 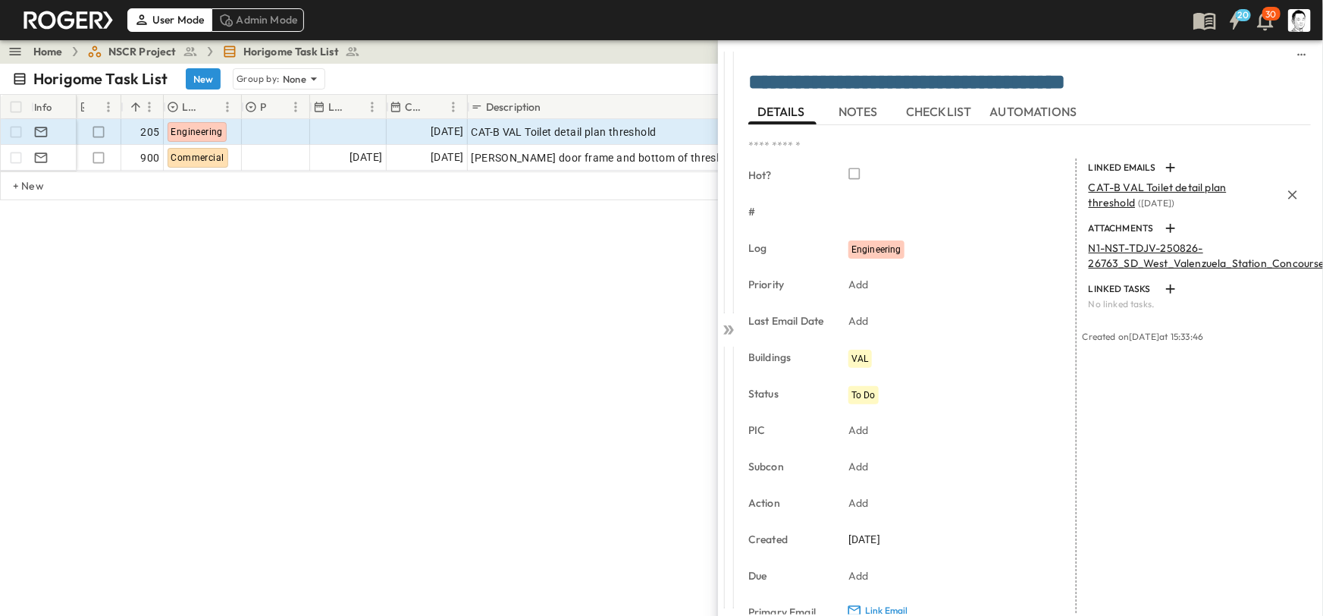 I want to click on span: Horigome Task List, so click(x=291, y=52).